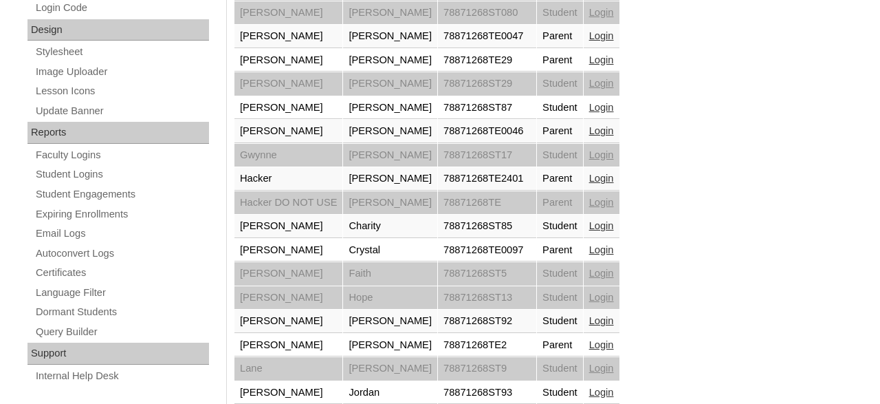 Image resolution: width=880 pixels, height=404 pixels. Describe the element at coordinates (122, 233) in the screenshot. I see `a: Email Logs` at that location.